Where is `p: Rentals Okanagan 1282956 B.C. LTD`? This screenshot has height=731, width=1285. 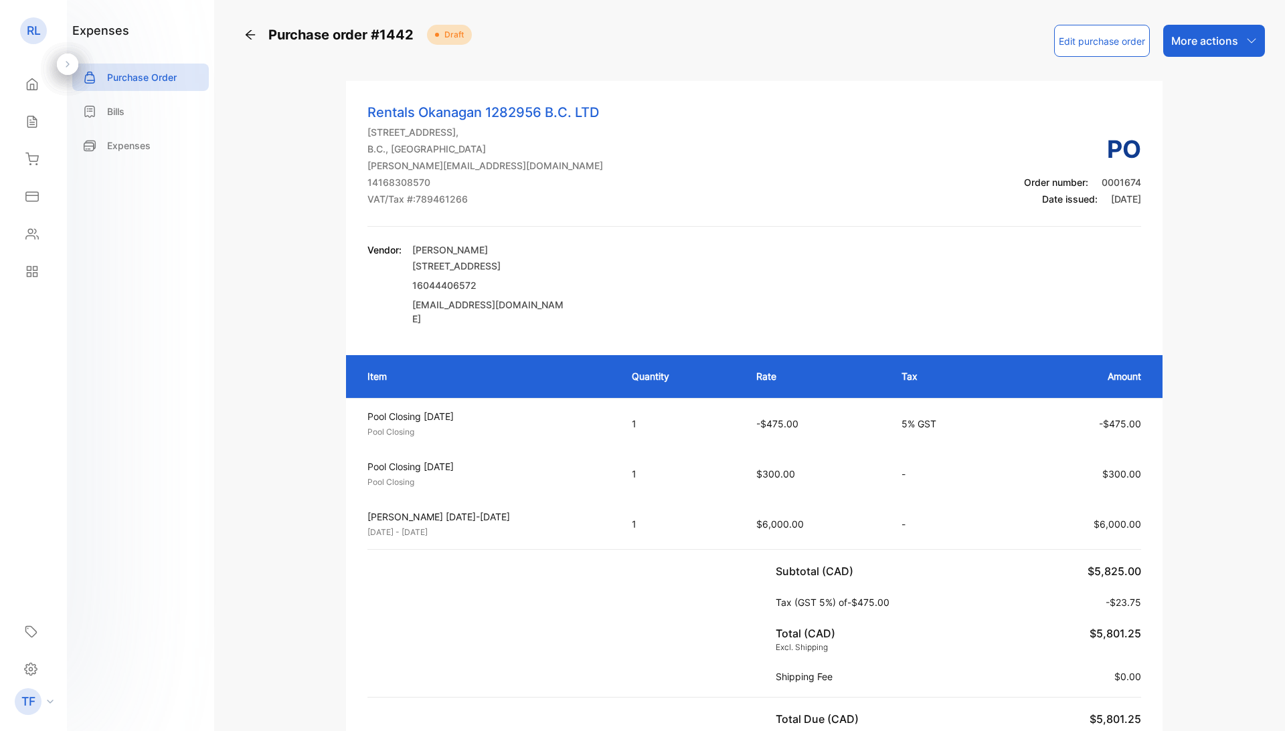
p: Rentals Okanagan 1282956 B.C. LTD is located at coordinates (485, 112).